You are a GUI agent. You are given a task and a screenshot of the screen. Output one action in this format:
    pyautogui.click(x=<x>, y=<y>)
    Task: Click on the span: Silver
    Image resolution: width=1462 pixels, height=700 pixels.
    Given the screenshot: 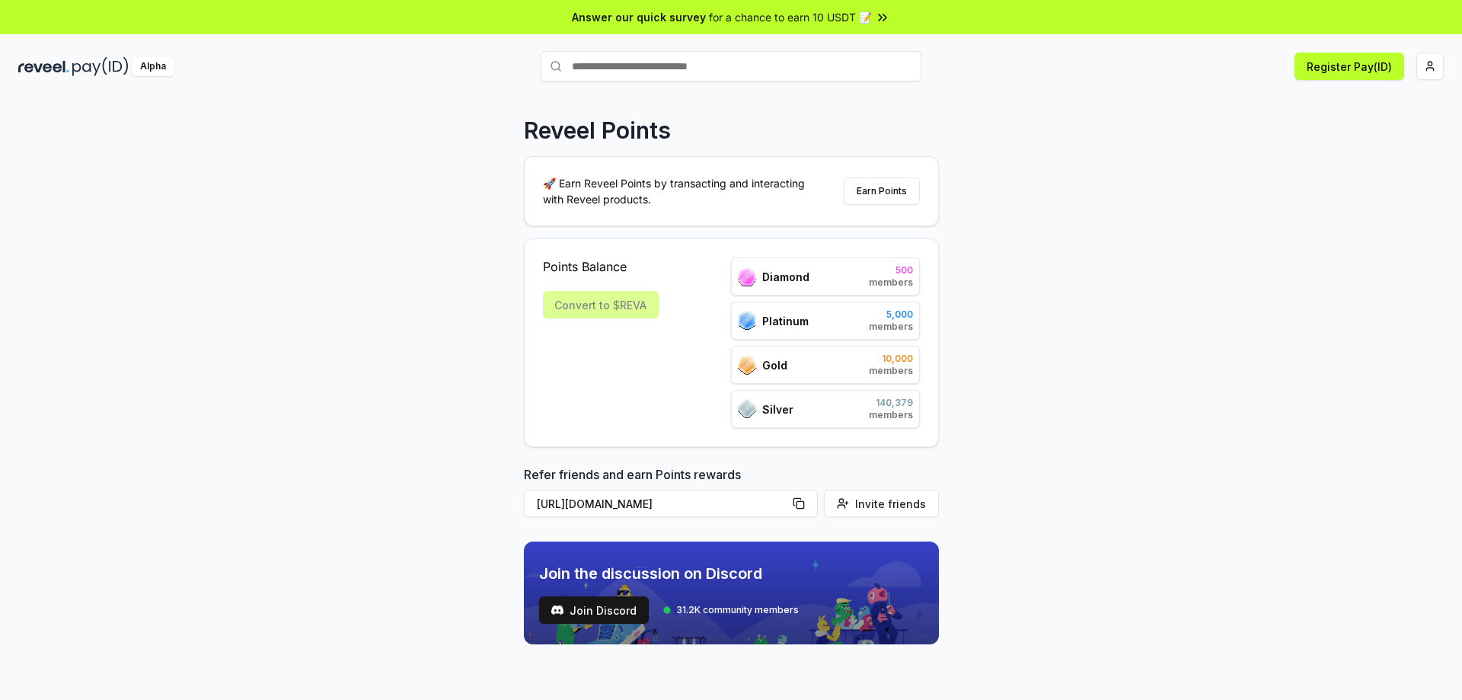 What is the action you would take?
    pyautogui.click(x=778, y=409)
    